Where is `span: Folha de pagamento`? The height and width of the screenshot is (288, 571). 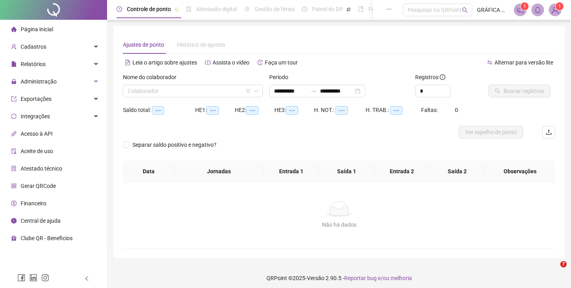
span: Folha de pagamento is located at coordinates (393, 9).